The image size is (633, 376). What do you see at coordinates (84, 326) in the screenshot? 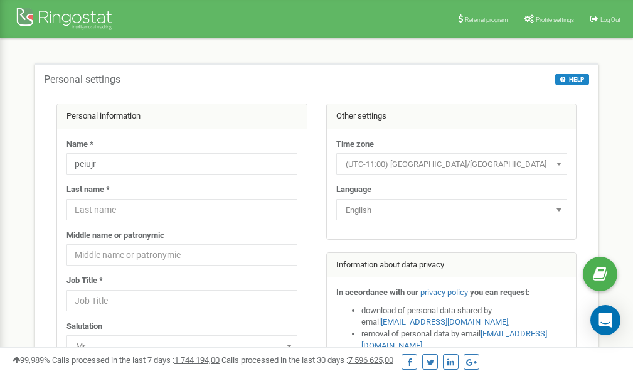
I see `label: Salutation` at bounding box center [84, 326].